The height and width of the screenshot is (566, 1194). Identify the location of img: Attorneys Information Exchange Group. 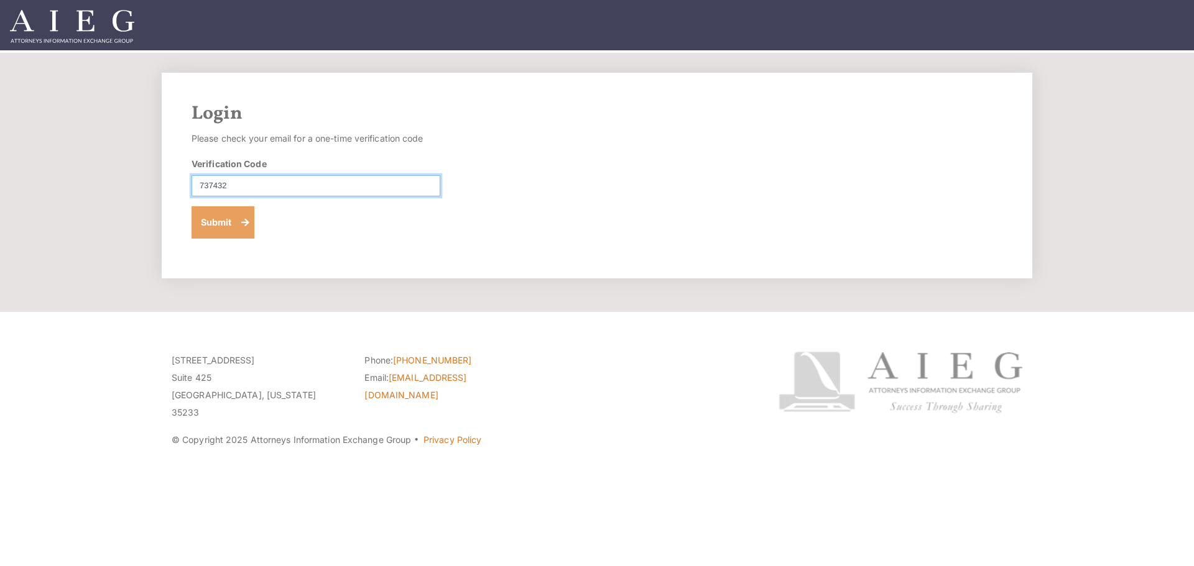
(72, 26).